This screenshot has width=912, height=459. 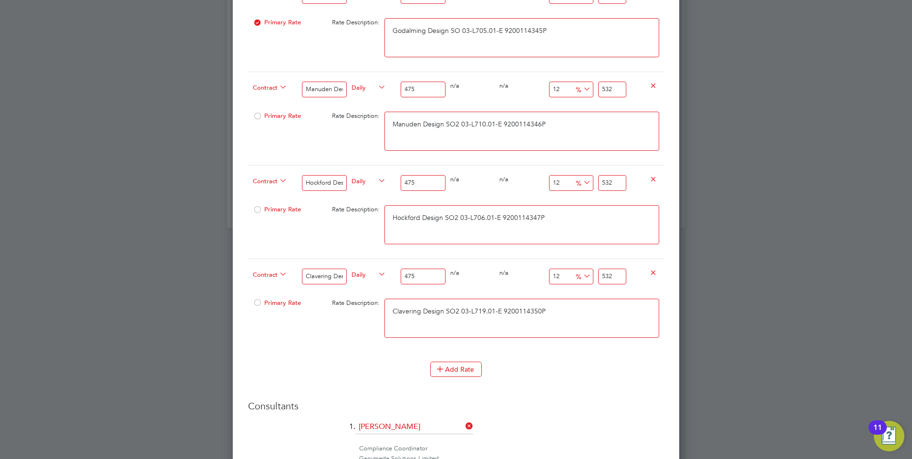 I want to click on h3: Consultants, so click(x=456, y=406).